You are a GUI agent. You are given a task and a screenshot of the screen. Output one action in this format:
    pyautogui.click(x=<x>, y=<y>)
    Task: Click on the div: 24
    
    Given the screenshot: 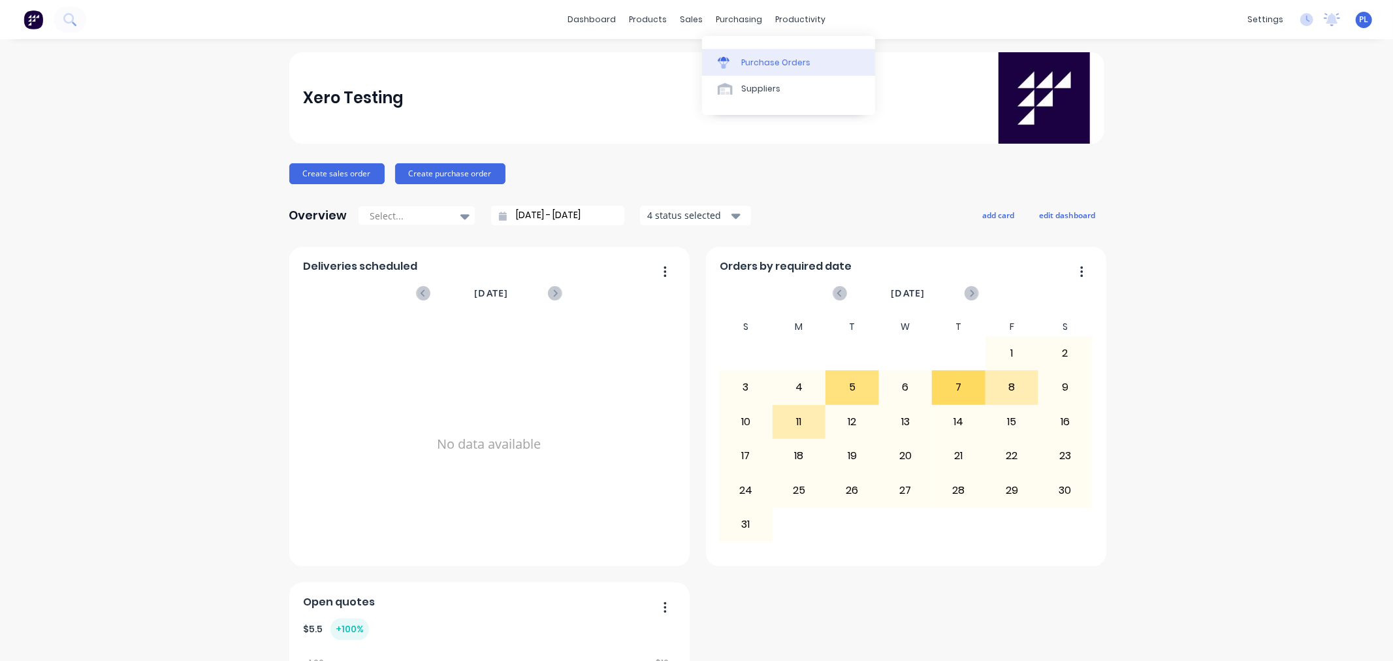 What is the action you would take?
    pyautogui.click(x=746, y=490)
    